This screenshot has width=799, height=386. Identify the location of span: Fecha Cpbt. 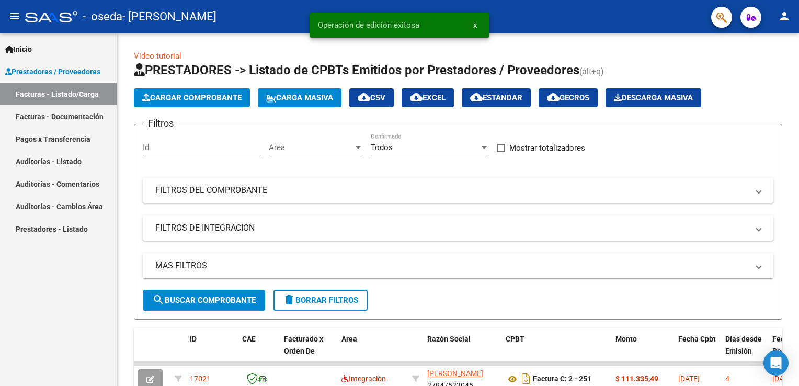
(697, 339).